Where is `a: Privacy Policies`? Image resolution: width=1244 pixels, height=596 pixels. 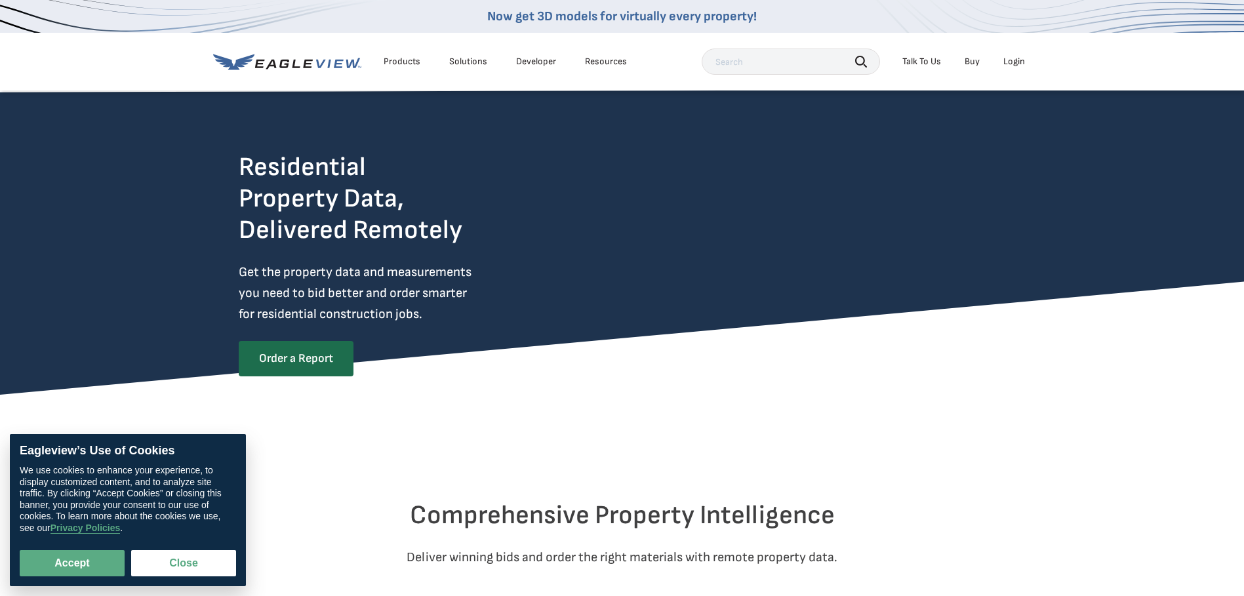
a: Privacy Policies is located at coordinates (85, 528).